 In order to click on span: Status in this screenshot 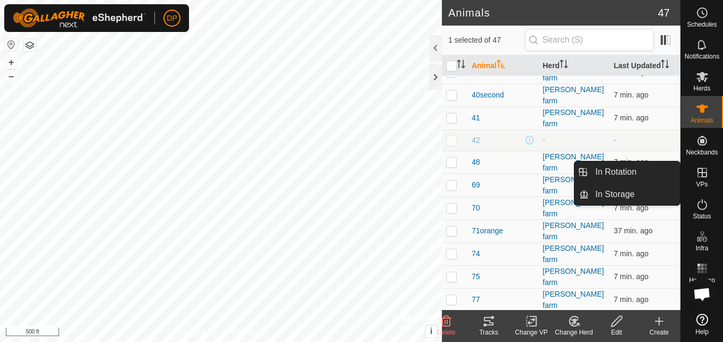, I will do `click(702, 216)`.